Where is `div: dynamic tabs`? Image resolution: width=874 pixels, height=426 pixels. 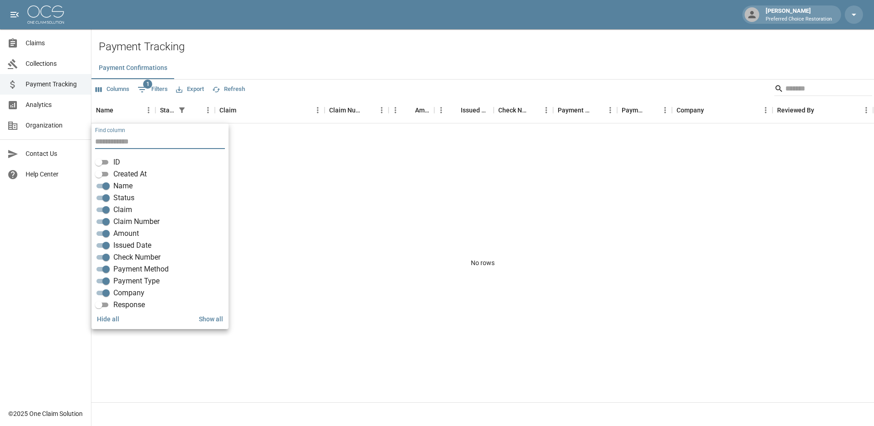
div: dynamic tabs is located at coordinates (483, 68).